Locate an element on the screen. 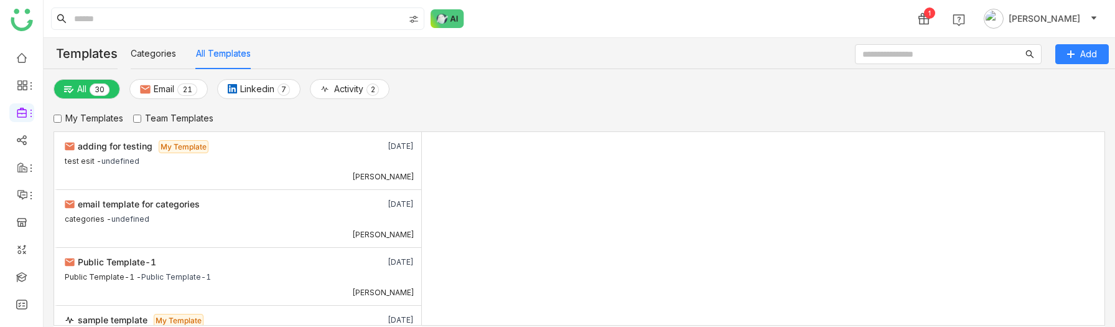 This screenshot has height=327, width=1115. input: My Templates is located at coordinates (57, 118).